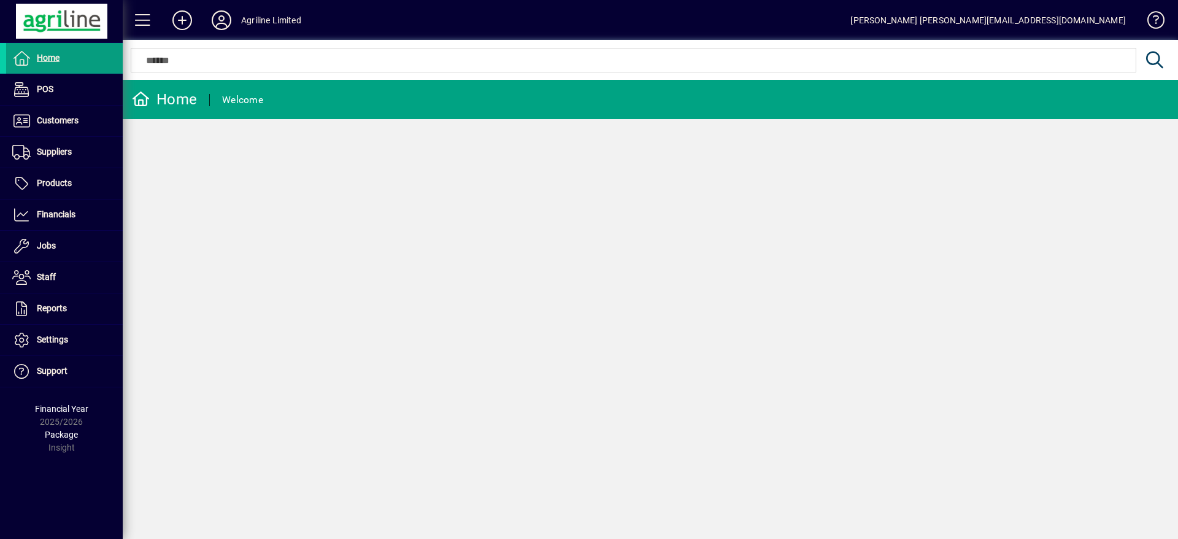 The width and height of the screenshot is (1178, 539). I want to click on a: Reports, so click(64, 309).